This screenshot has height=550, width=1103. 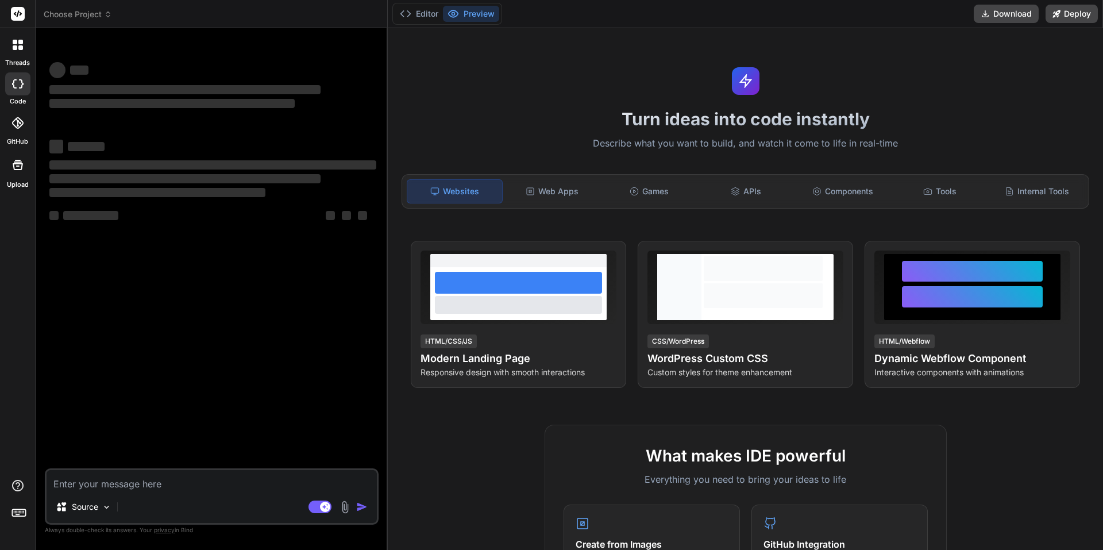 What do you see at coordinates (164, 530) in the screenshot?
I see `span: privacy` at bounding box center [164, 530].